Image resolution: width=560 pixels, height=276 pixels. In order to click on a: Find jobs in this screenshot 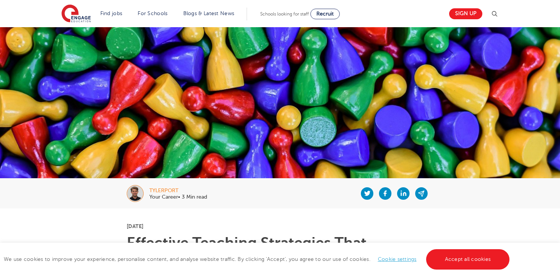, I will do `click(111, 13)`.